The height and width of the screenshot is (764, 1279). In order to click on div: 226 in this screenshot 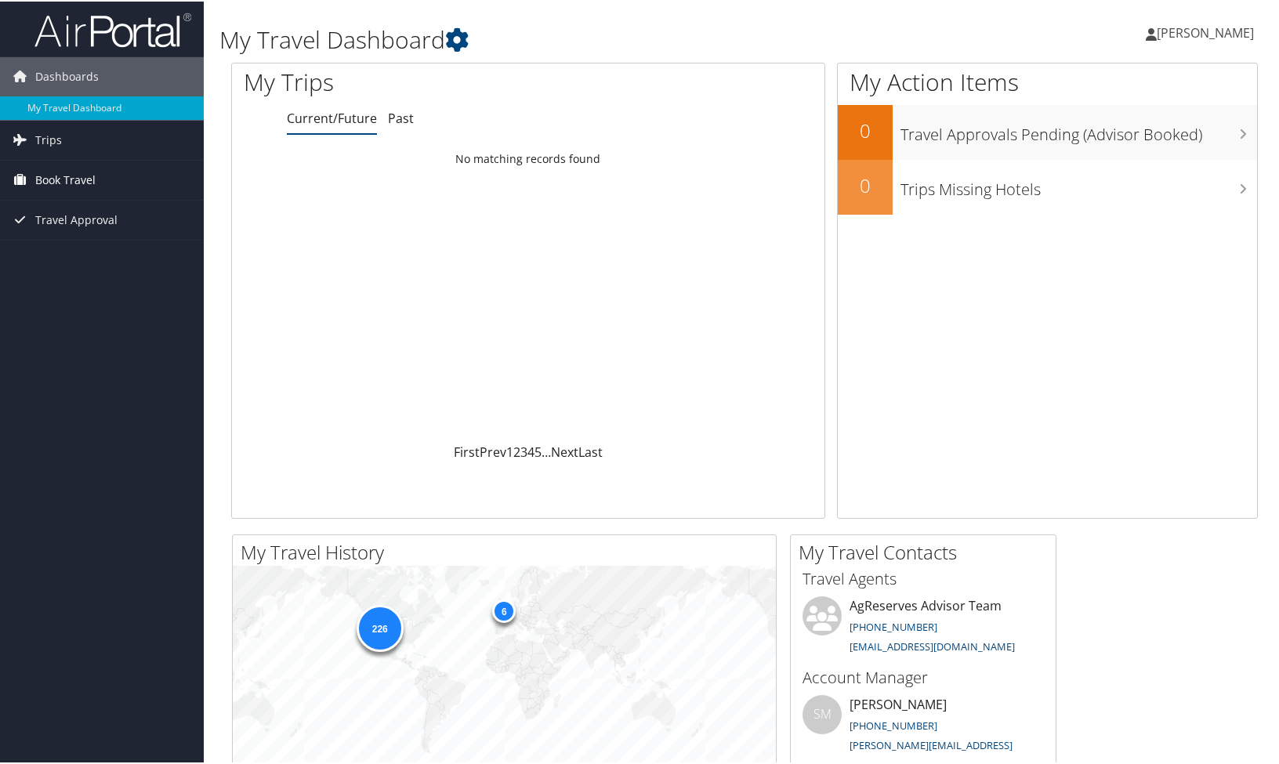, I will do `click(379, 627)`.